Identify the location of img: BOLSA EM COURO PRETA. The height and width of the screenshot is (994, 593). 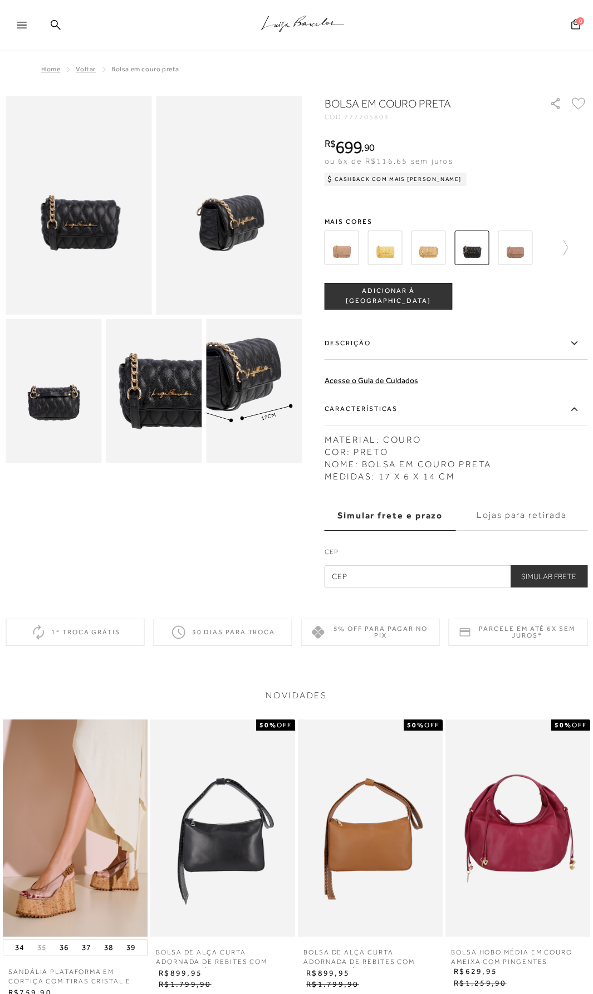
(472, 248).